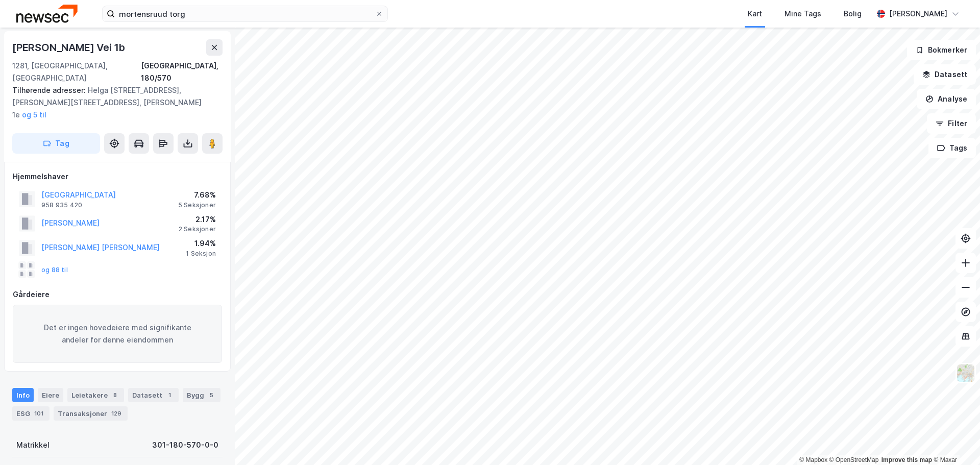  I want to click on button: Filter, so click(952, 124).